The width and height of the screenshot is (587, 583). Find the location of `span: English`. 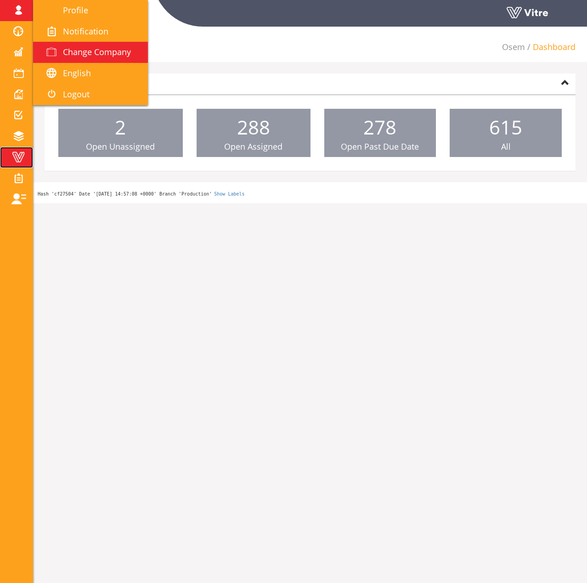

span: English is located at coordinates (77, 73).